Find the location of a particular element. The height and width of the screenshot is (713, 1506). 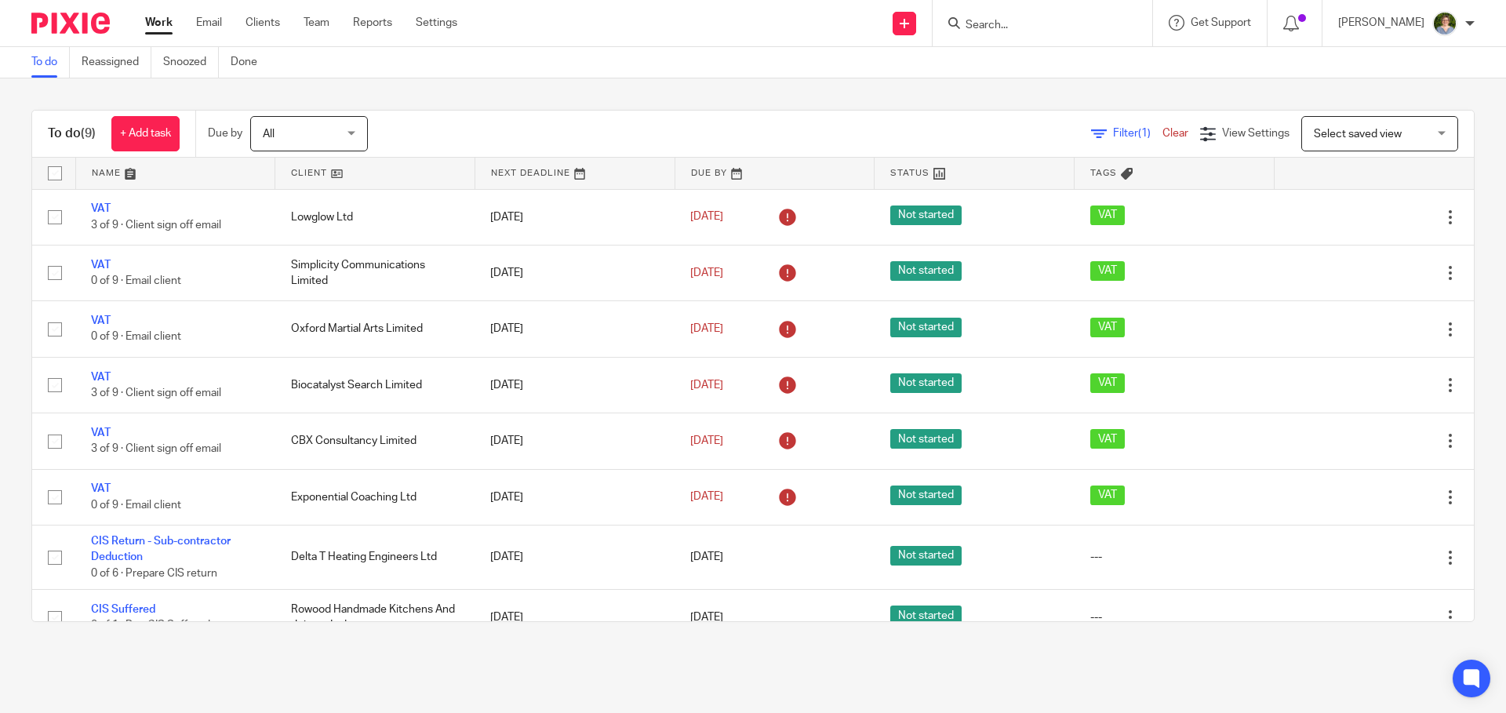

a: + Add task is located at coordinates (145, 133).